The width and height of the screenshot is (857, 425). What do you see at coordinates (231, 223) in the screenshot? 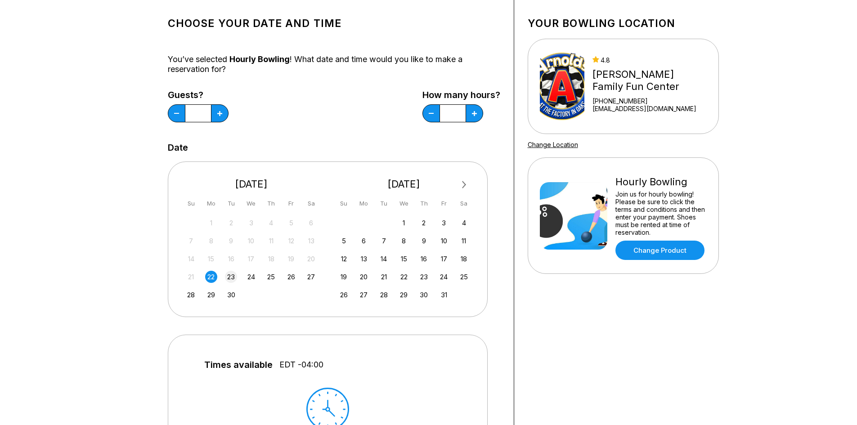
I see `div: Not available Tuesday, September 2nd, 2025` at bounding box center [231, 223].